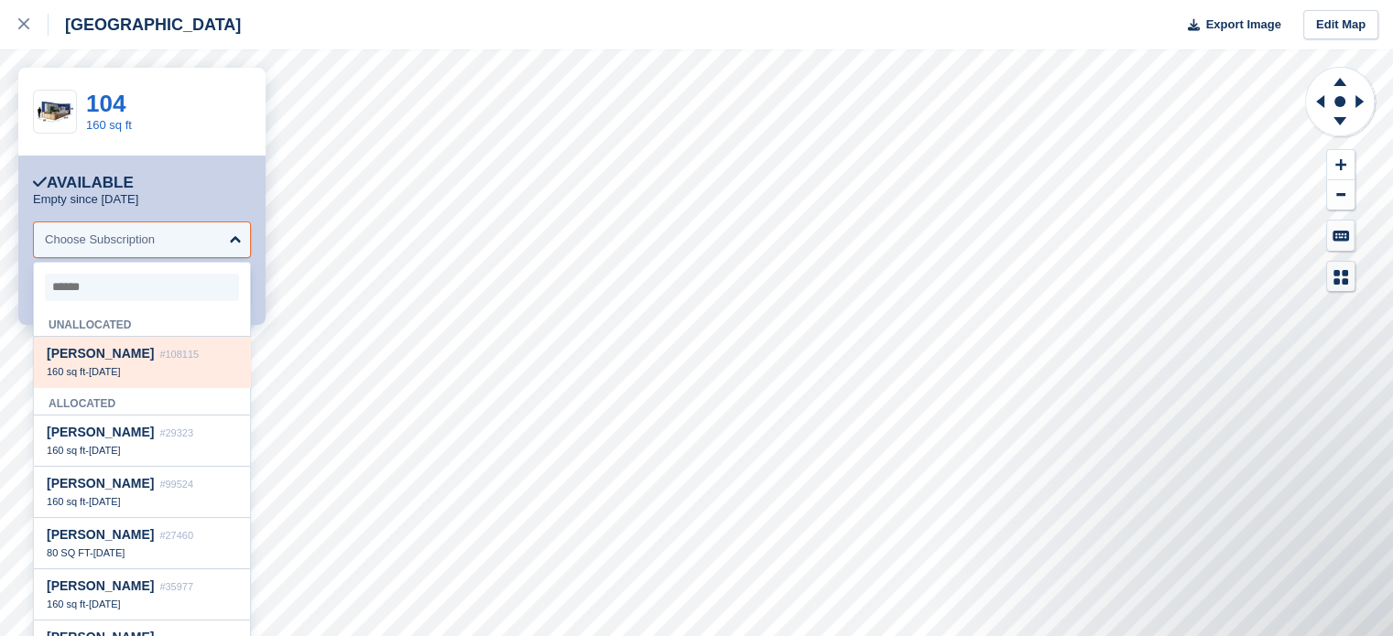  Describe the element at coordinates (176, 484) in the screenshot. I see `span: #99524` at that location.